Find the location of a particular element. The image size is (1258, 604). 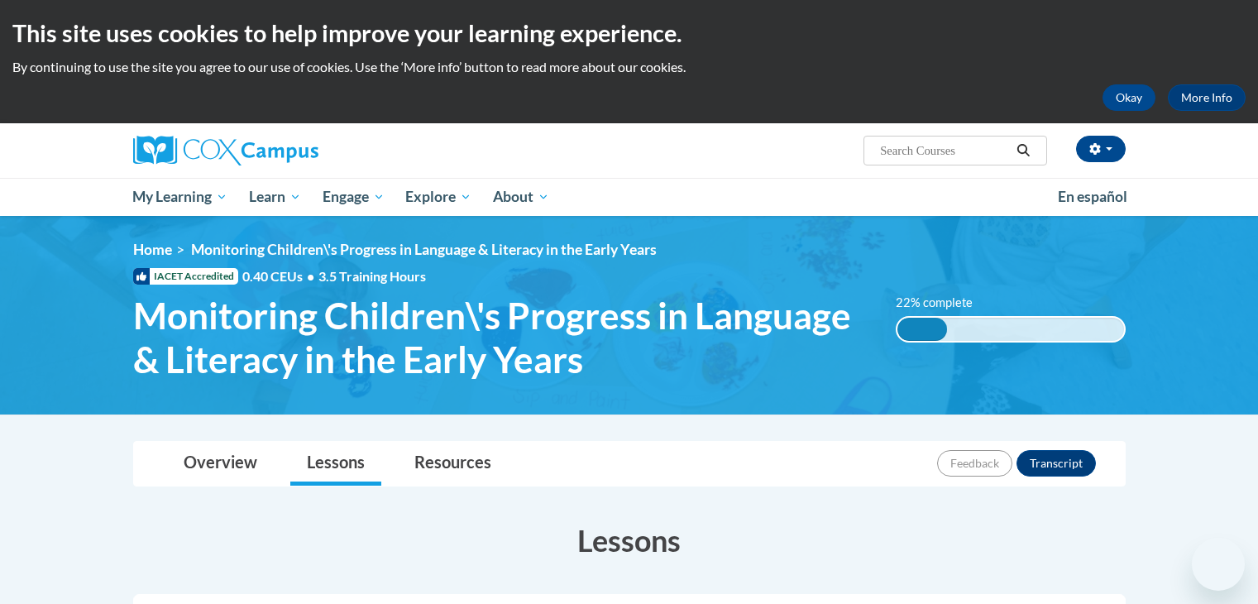

a: Learn is located at coordinates (274, 197).